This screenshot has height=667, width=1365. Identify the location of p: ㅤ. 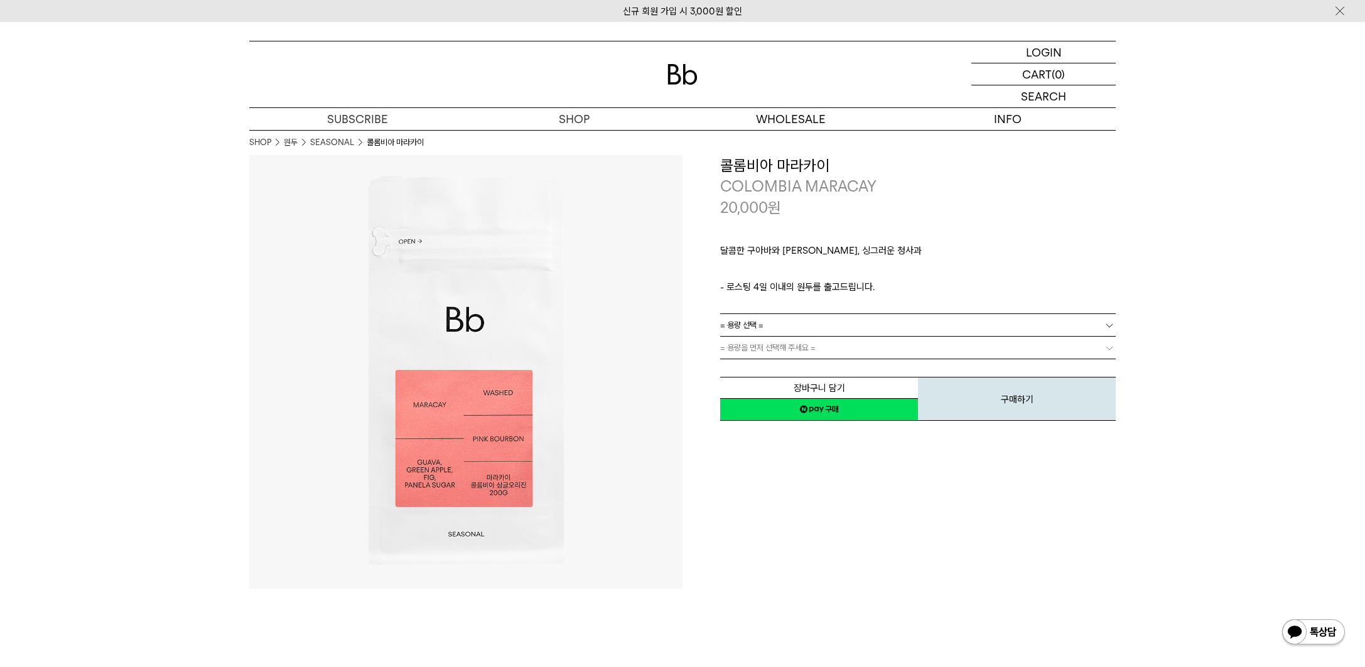
(918, 272).